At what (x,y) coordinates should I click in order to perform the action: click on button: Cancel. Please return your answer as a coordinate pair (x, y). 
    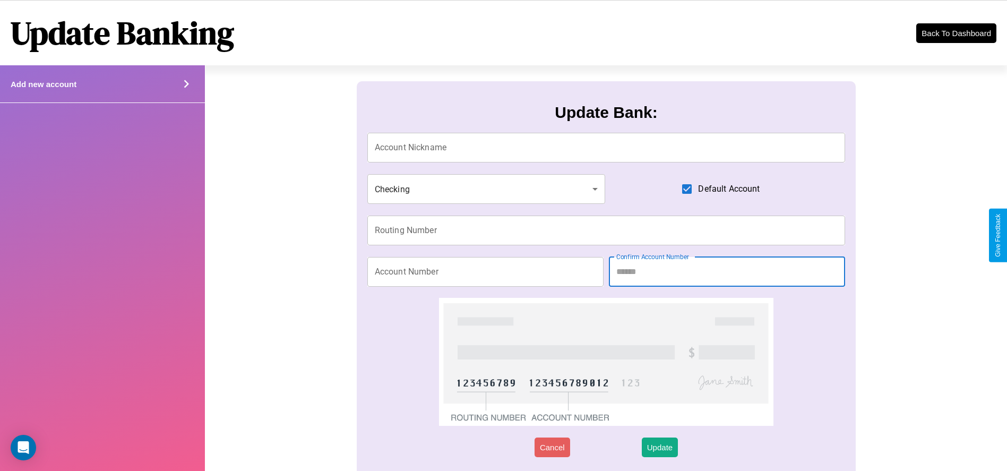
    Looking at the image, I should click on (552, 447).